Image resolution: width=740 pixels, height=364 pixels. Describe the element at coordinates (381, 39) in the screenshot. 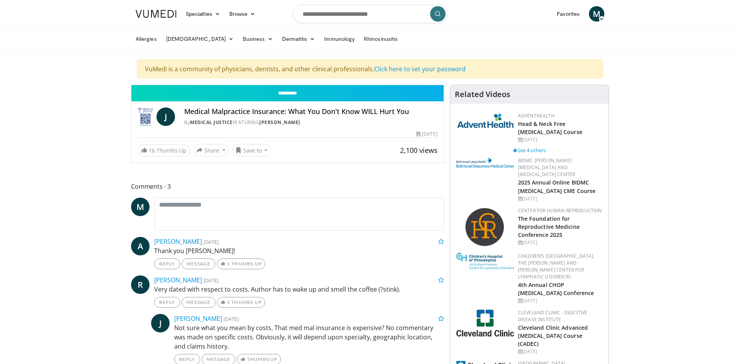

I see `a: Rhinosinusitis` at that location.